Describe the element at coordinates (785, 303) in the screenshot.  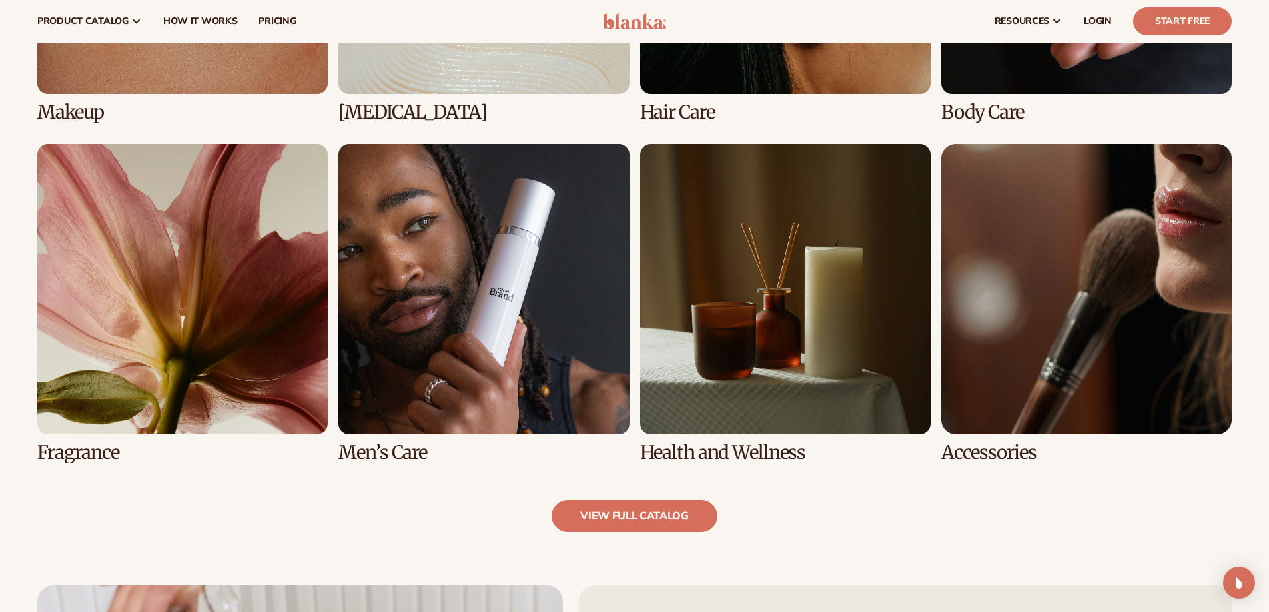
I see `div: 7 / 8` at that location.